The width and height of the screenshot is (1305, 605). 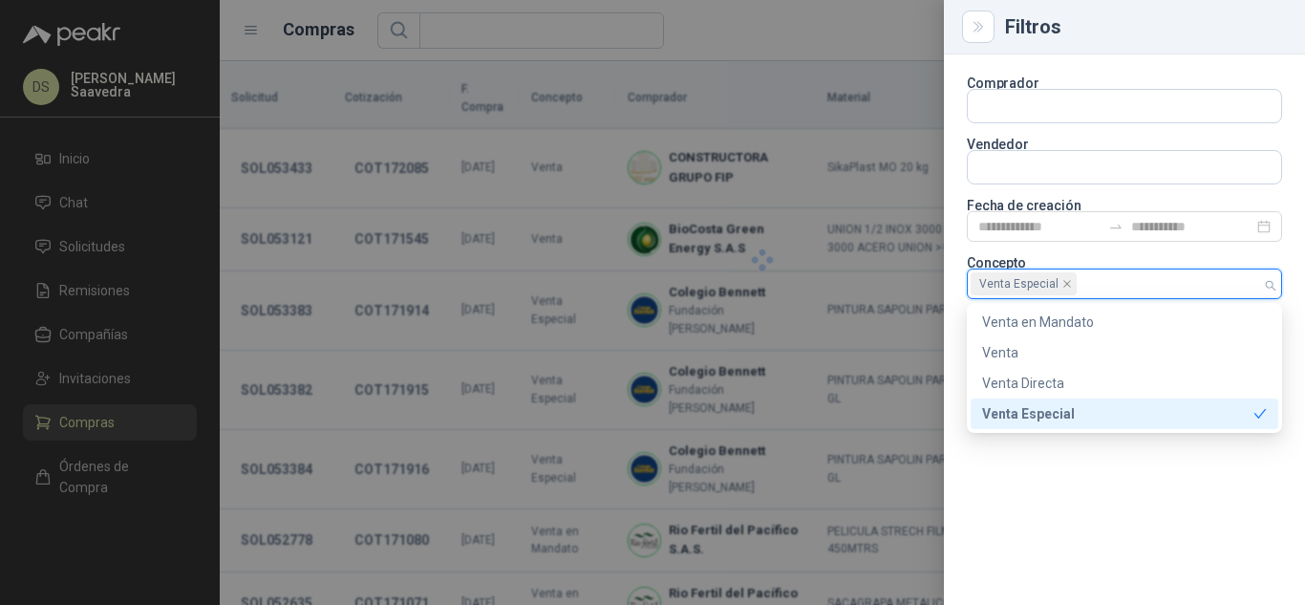 I want to click on span: check, so click(x=1260, y=414).